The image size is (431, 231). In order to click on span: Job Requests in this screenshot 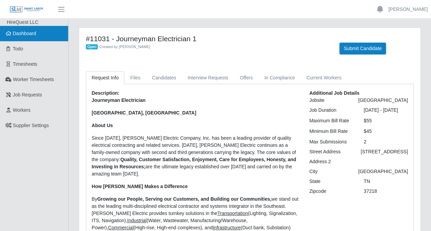, I will do `click(28, 95)`.